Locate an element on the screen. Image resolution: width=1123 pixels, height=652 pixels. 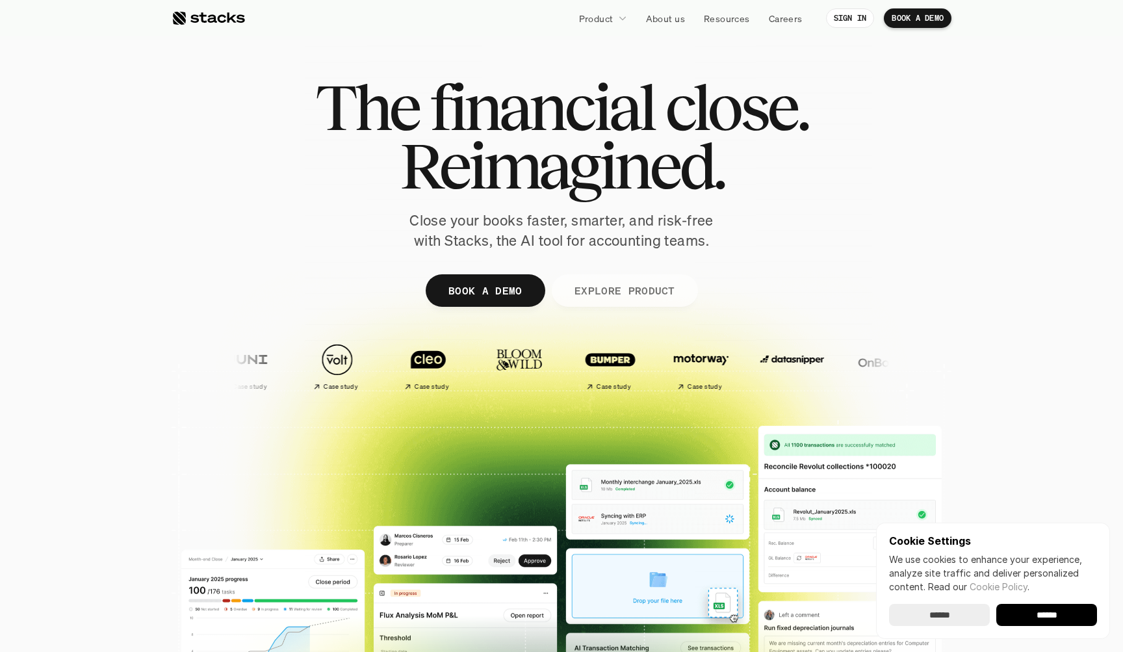
a: EXPLORE PRODUCT is located at coordinates (624, 290).